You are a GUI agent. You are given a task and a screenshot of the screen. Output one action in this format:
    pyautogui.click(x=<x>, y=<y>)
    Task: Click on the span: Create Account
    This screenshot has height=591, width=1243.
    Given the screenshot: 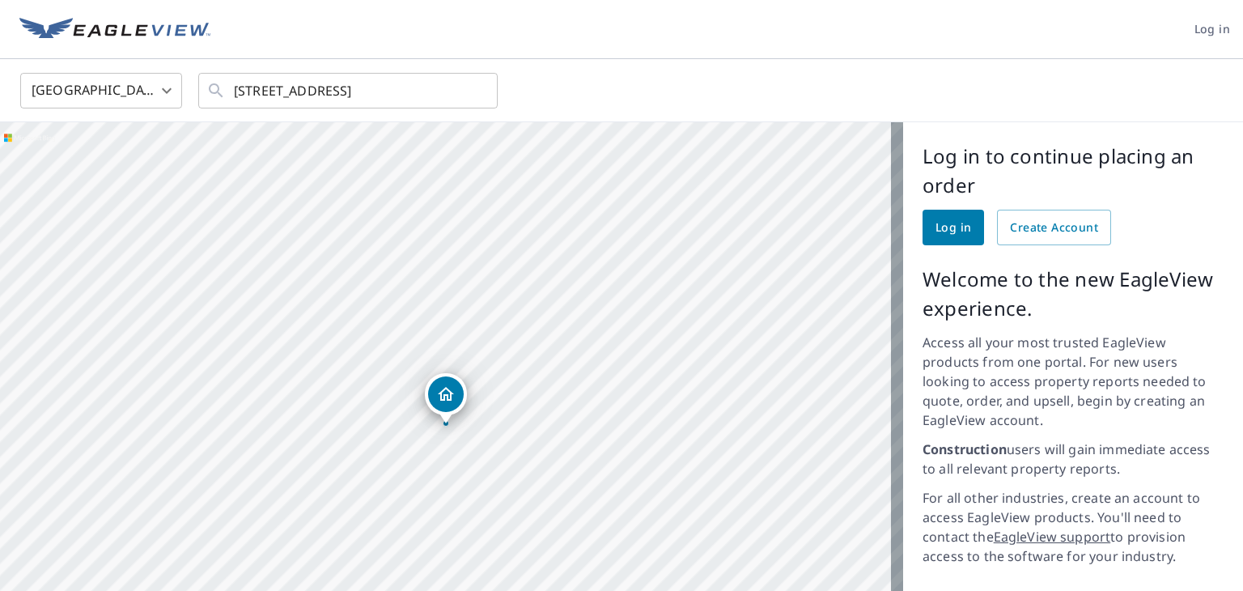 What is the action you would take?
    pyautogui.click(x=1053, y=227)
    